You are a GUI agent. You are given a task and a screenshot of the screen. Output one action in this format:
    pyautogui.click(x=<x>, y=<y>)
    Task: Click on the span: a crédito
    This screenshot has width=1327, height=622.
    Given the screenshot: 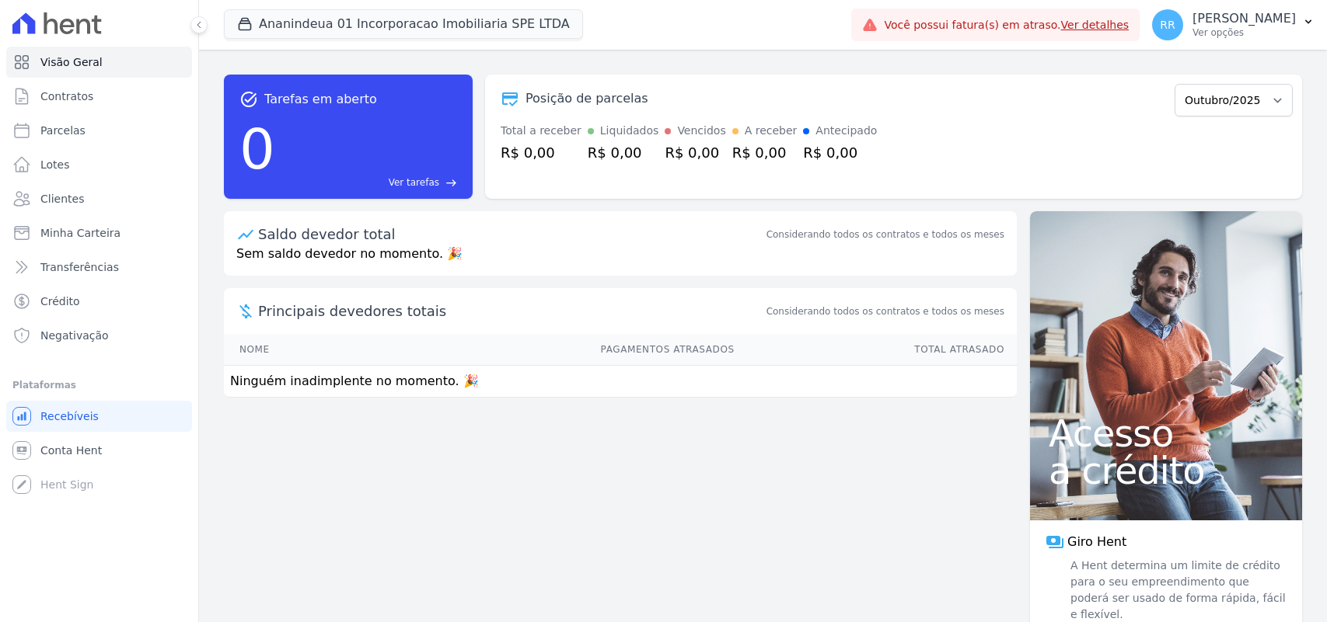 What is the action you would take?
    pyautogui.click(x=1166, y=471)
    